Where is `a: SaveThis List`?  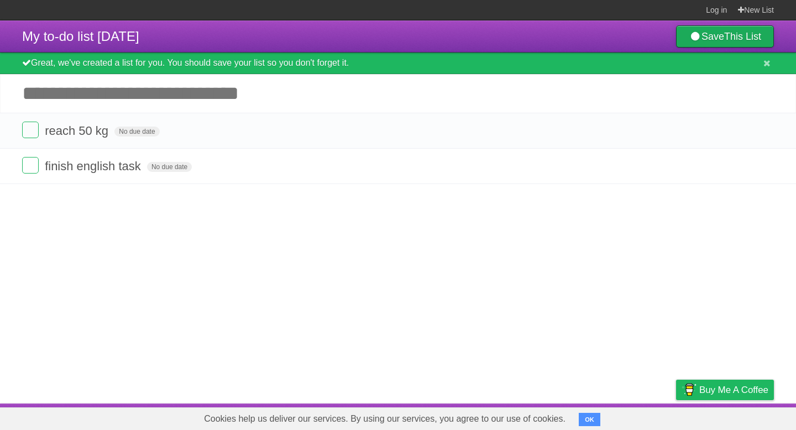 a: SaveThis List is located at coordinates (725, 37).